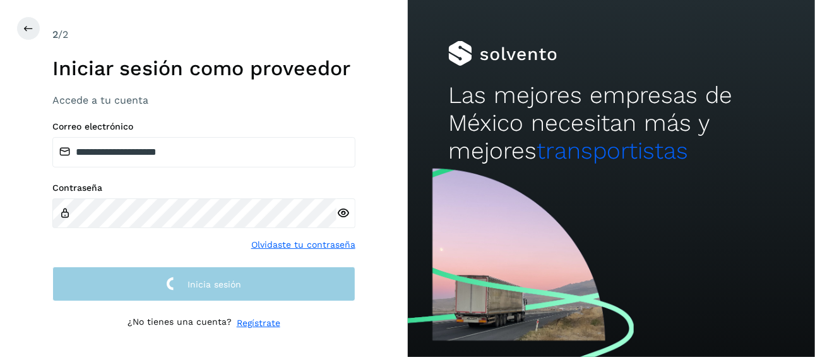  Describe the element at coordinates (613, 150) in the screenshot. I see `span: transportistas` at that location.